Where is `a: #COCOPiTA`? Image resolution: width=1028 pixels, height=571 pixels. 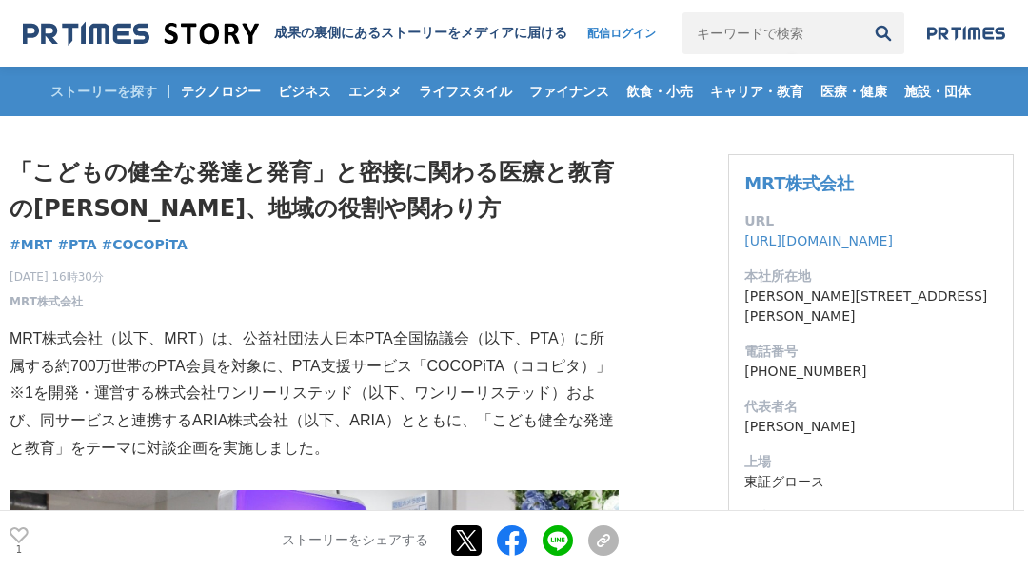
a: #COCOPiTA is located at coordinates (144, 245).